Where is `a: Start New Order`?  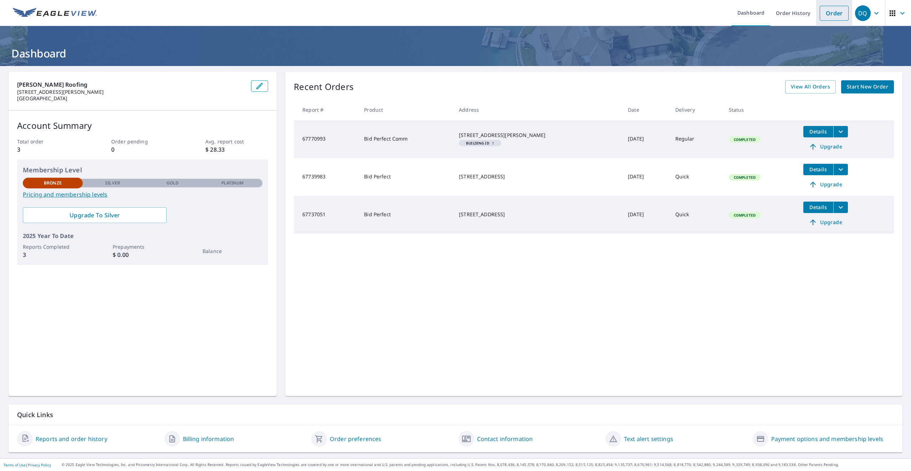 a: Start New Order is located at coordinates (867, 87).